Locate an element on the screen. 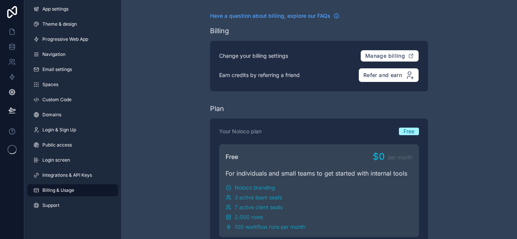  a: Domains is located at coordinates (73, 115).